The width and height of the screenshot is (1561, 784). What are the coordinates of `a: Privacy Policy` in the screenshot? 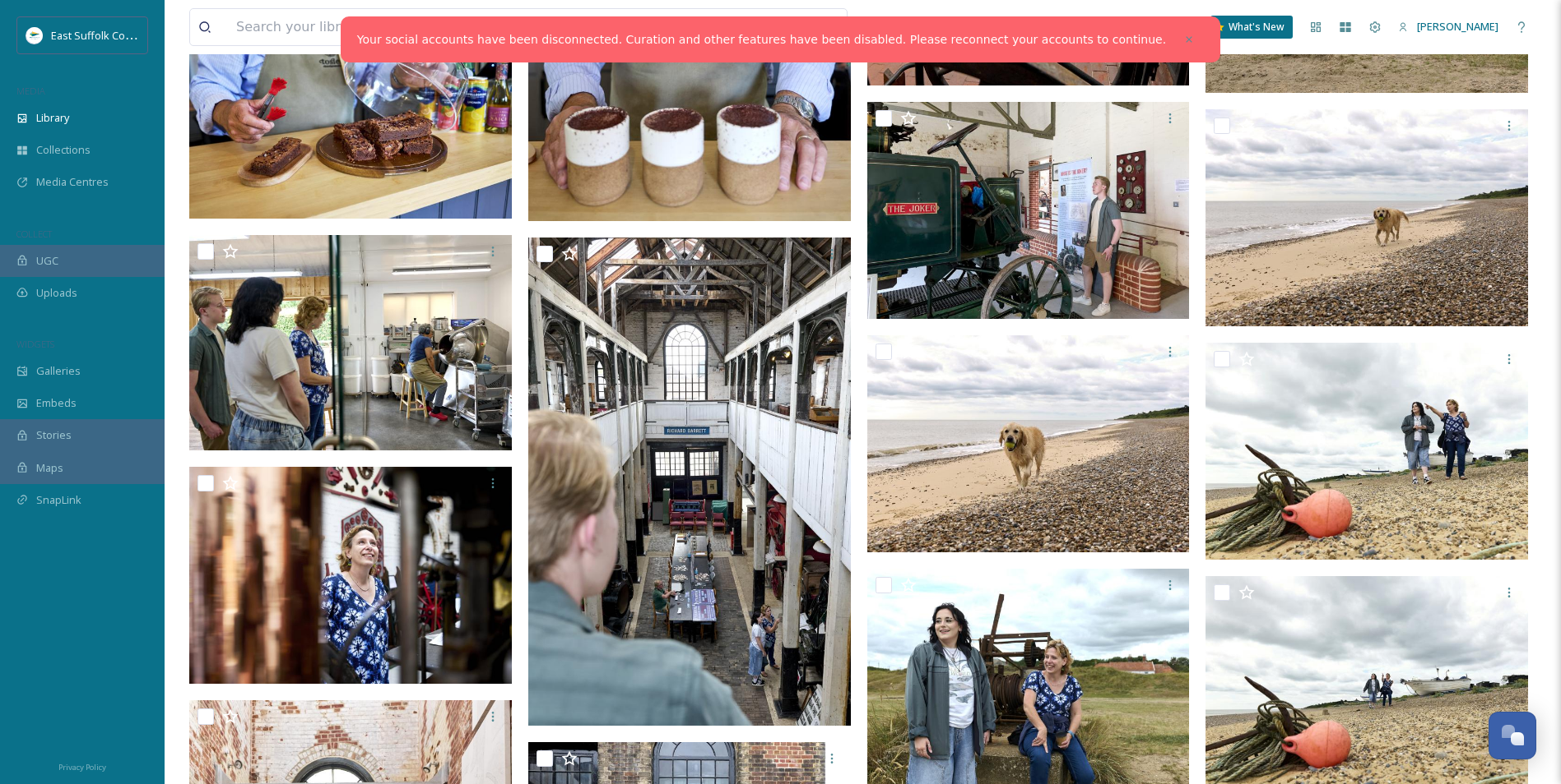 It's located at (83, 766).